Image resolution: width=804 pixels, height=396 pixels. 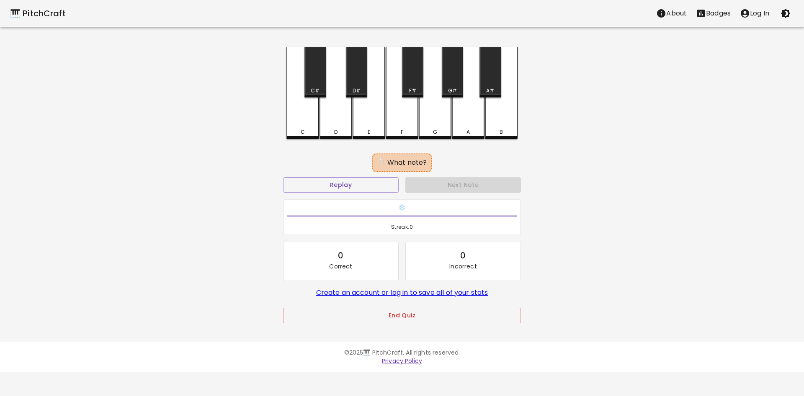 What do you see at coordinates (435, 132) in the screenshot?
I see `div: G` at bounding box center [435, 132].